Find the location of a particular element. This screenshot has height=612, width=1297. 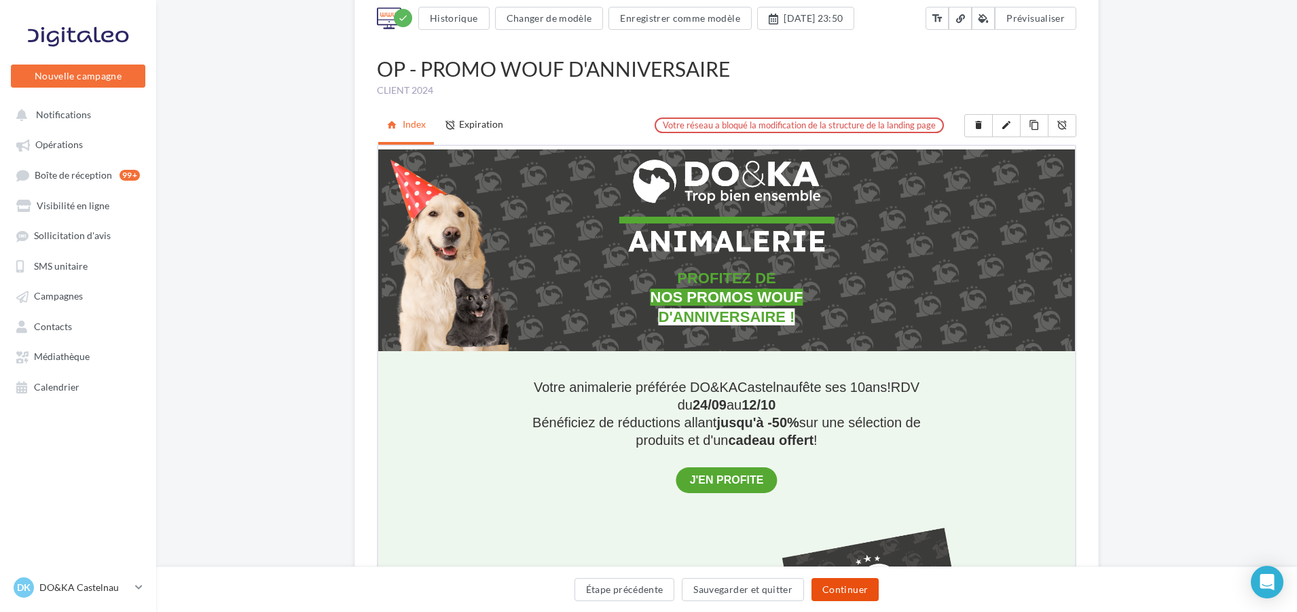

strong: cadeau offert is located at coordinates (393, 294).